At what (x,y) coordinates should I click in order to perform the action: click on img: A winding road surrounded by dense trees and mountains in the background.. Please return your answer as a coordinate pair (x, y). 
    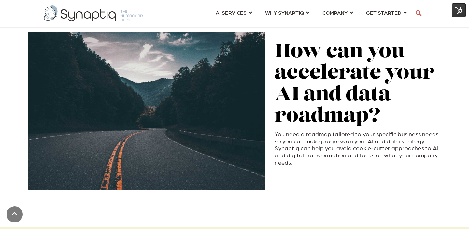
    Looking at the image, I should click on (146, 111).